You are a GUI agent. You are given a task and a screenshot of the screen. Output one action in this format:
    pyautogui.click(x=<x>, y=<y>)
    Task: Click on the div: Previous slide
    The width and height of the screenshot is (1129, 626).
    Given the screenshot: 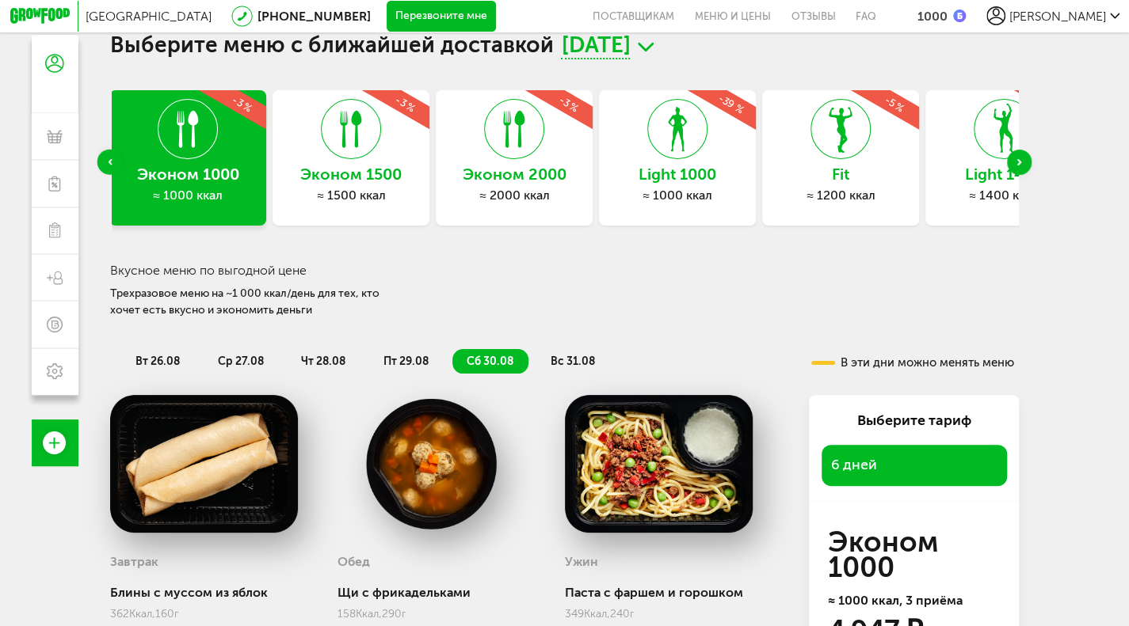 What is the action you would take?
    pyautogui.click(x=110, y=162)
    